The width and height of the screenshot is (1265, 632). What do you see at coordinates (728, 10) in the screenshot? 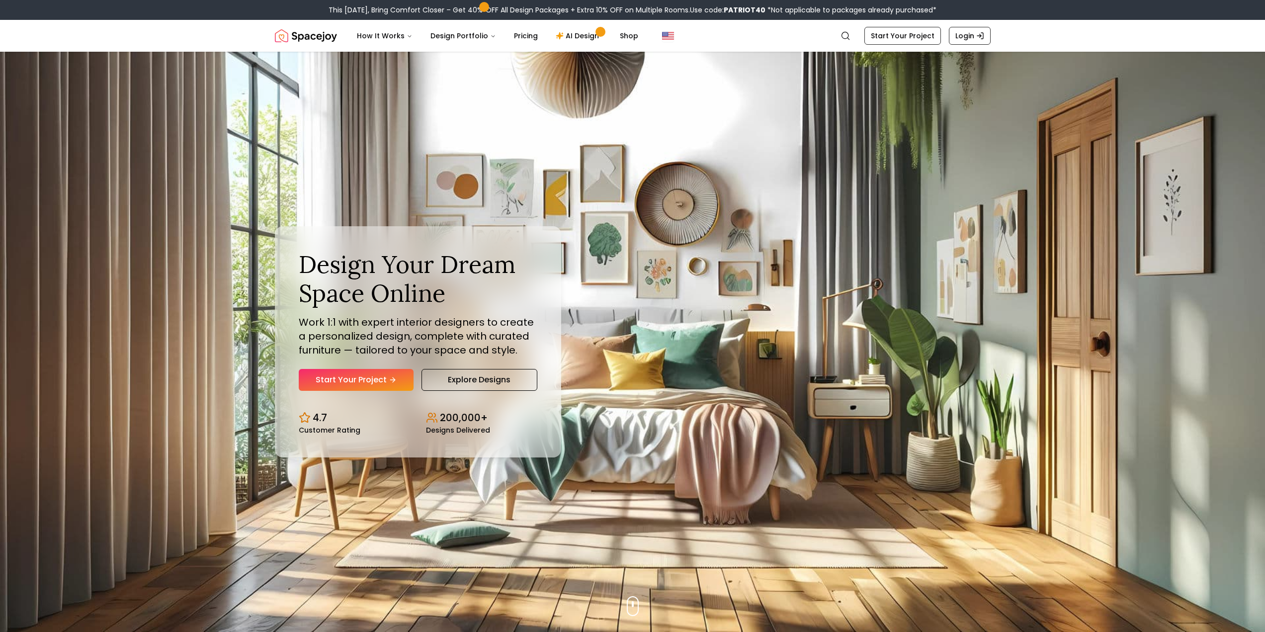
I see `span: Use code:` at bounding box center [728, 10].